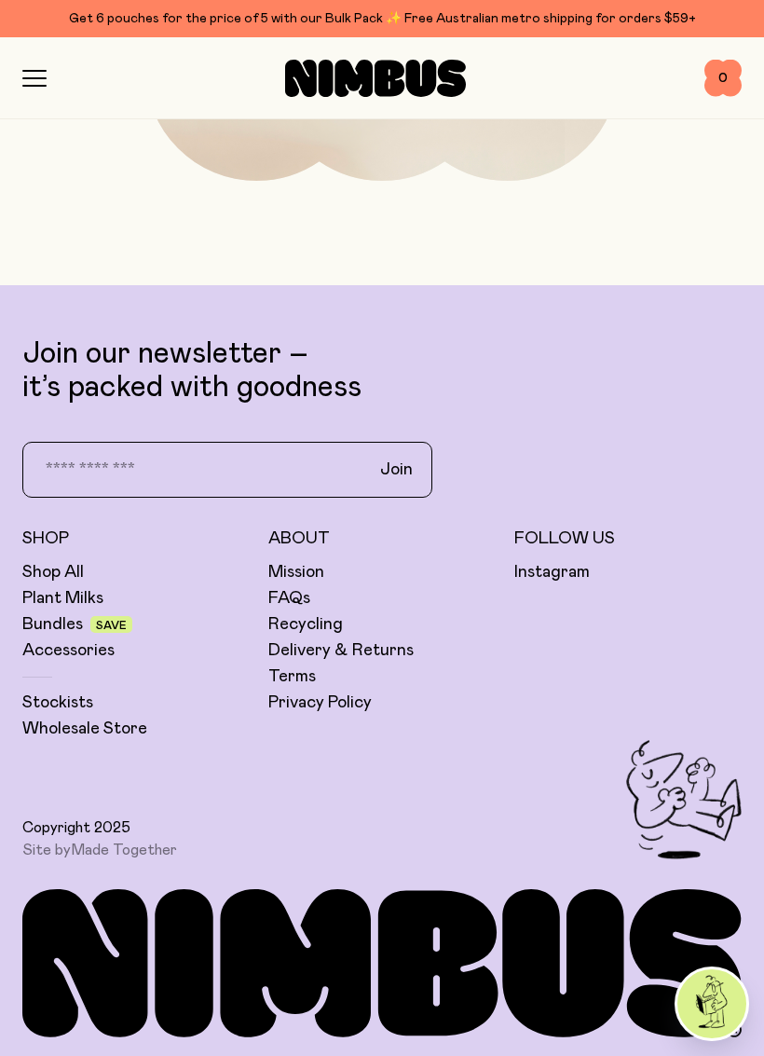 The image size is (764, 1056). I want to click on a: Made Together, so click(124, 850).